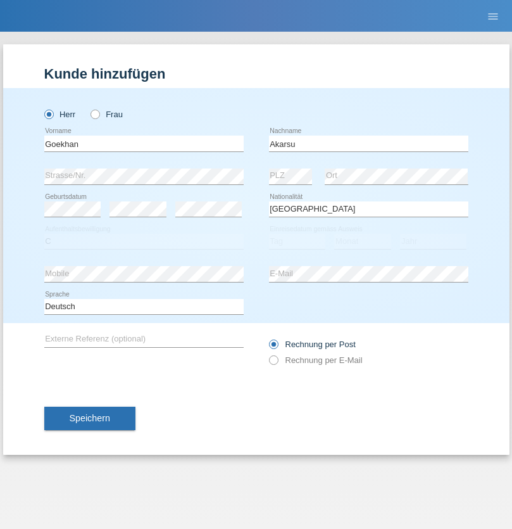  Describe the element at coordinates (60, 114) in the screenshot. I see `label: Herr` at that location.